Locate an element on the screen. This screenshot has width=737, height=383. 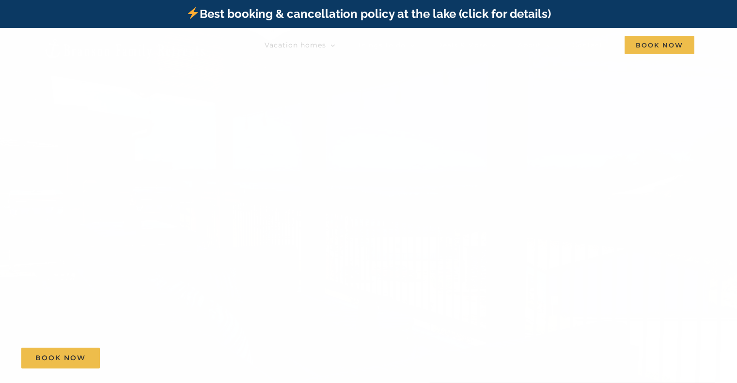
a: Things to do is located at coordinates (386, 45).